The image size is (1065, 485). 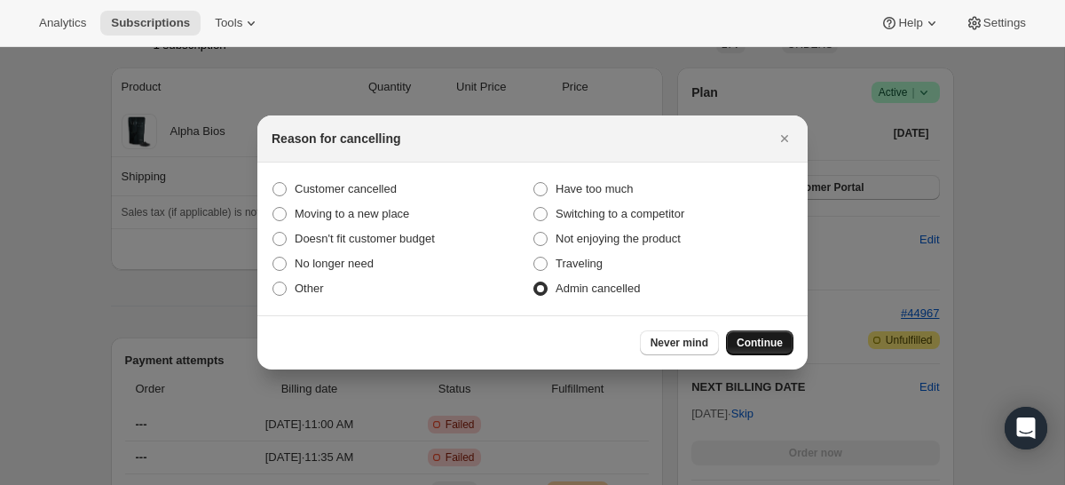 What do you see at coordinates (150, 23) in the screenshot?
I see `span: Subscriptions` at bounding box center [150, 23].